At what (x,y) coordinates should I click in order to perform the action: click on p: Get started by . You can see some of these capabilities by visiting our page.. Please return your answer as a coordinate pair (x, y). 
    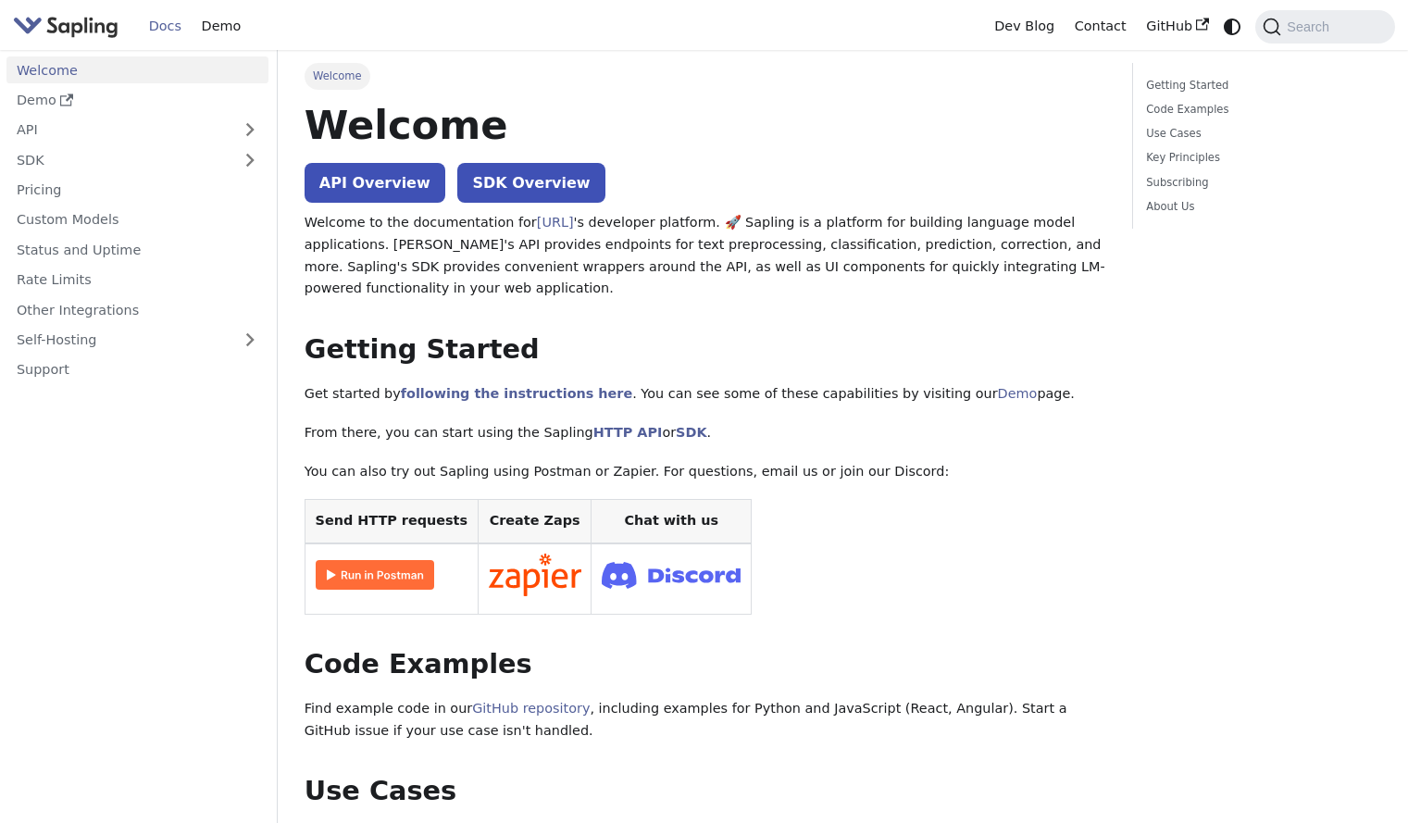
    Looking at the image, I should click on (704, 394).